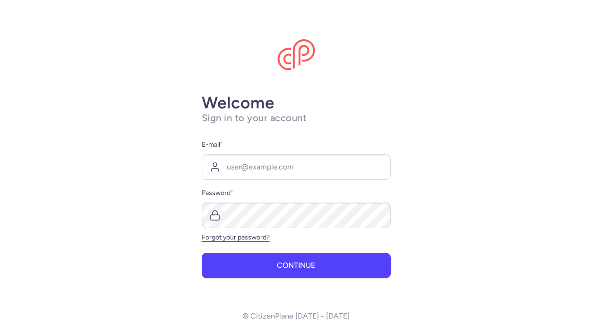 The height and width of the screenshot is (328, 592). I want to click on strong: Welcome, so click(238, 103).